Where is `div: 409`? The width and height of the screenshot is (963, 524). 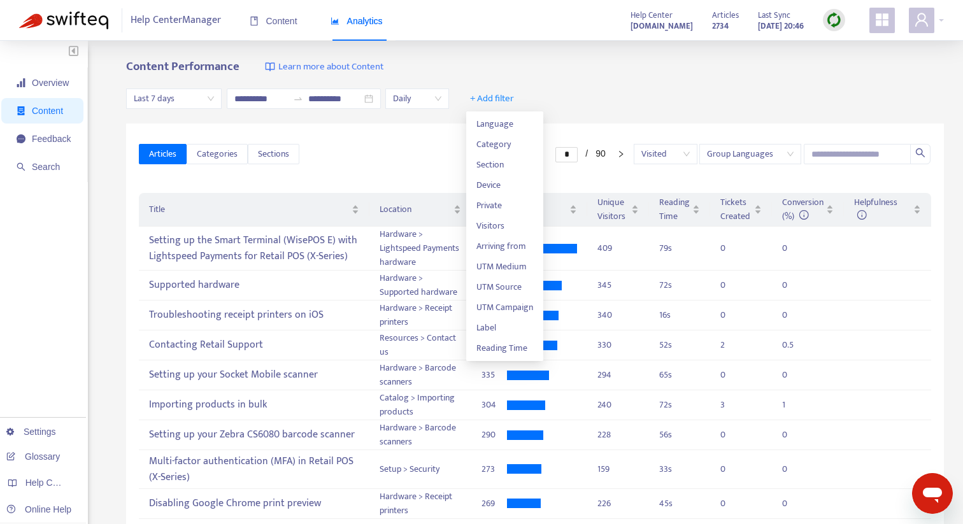
div: 409 is located at coordinates (618, 248).